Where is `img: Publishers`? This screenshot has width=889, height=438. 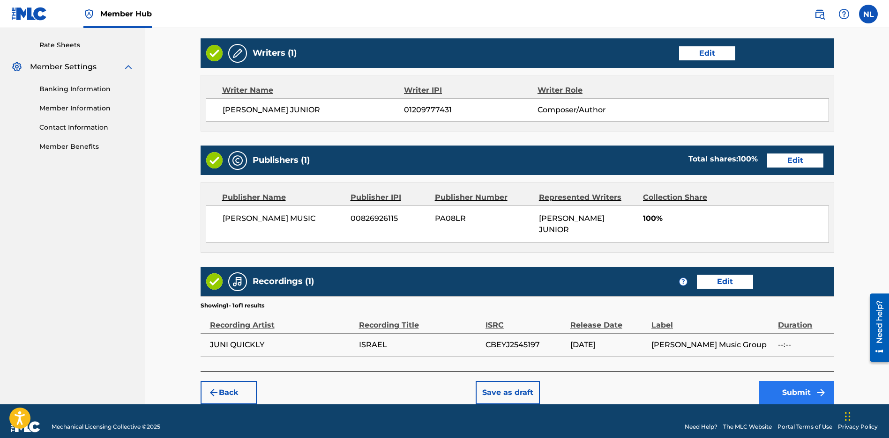 img: Publishers is located at coordinates (237, 161).